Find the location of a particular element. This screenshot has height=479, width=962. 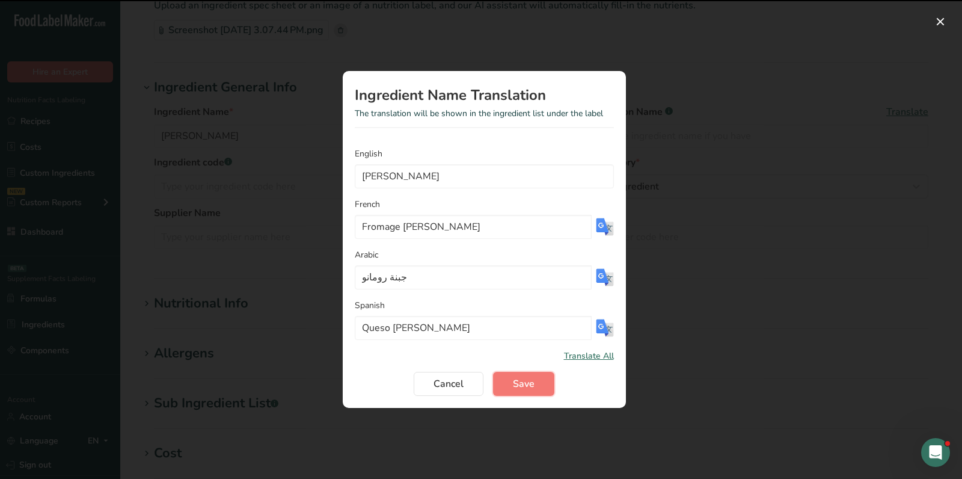

button: Save is located at coordinates (524, 384).